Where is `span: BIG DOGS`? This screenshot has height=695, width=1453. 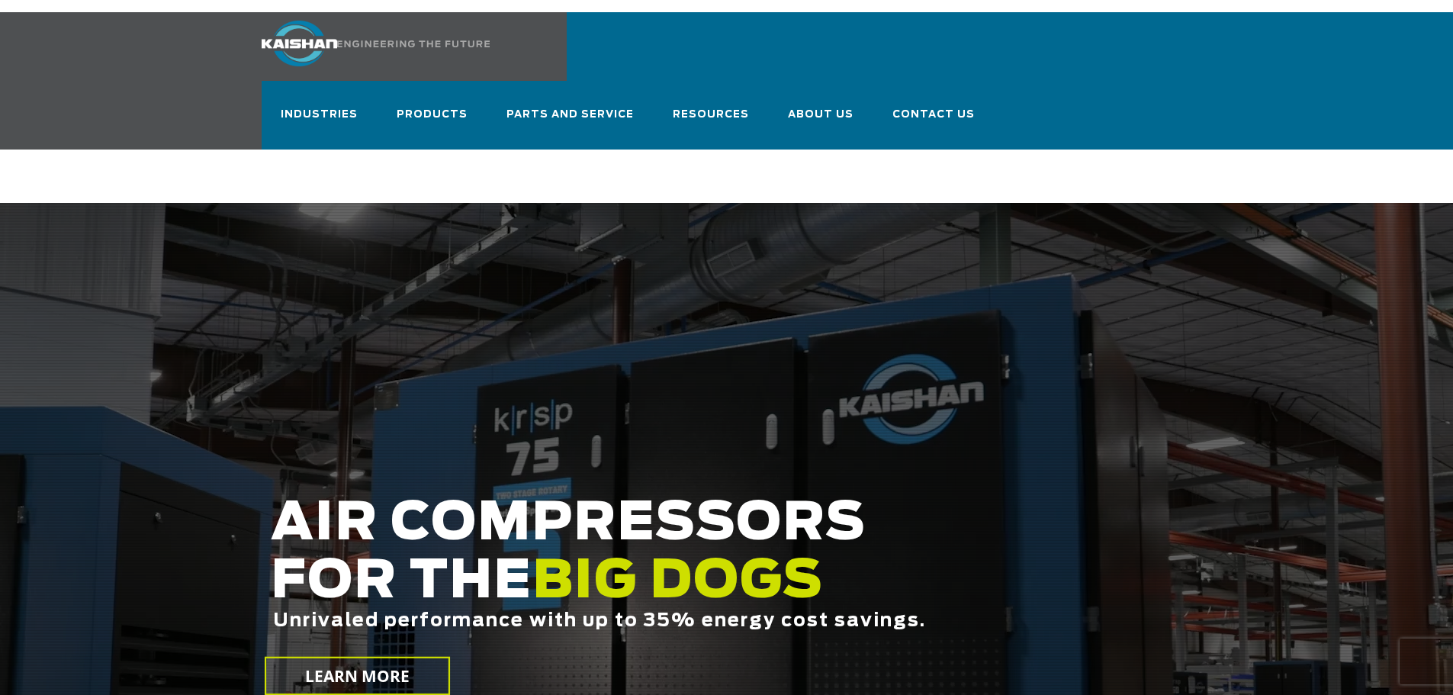 span: BIG DOGS is located at coordinates (678, 582).